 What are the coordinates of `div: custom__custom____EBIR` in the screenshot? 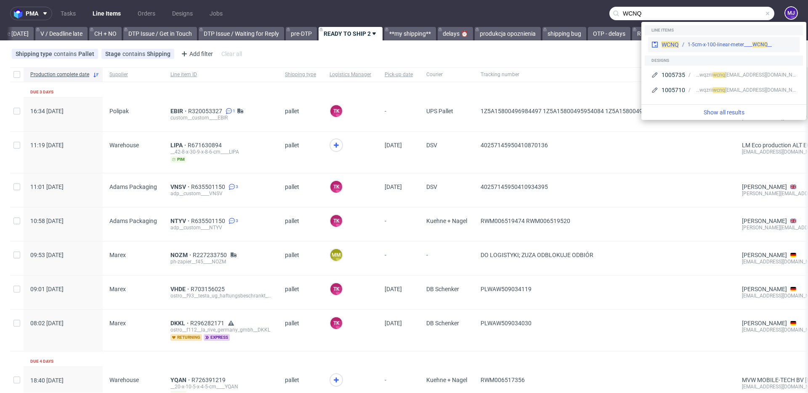 It's located at (221, 118).